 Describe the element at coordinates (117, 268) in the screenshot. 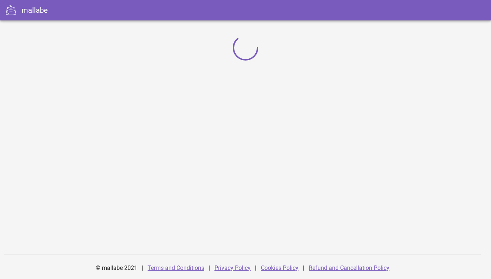

I see `div: © mallabe 2021` at that location.